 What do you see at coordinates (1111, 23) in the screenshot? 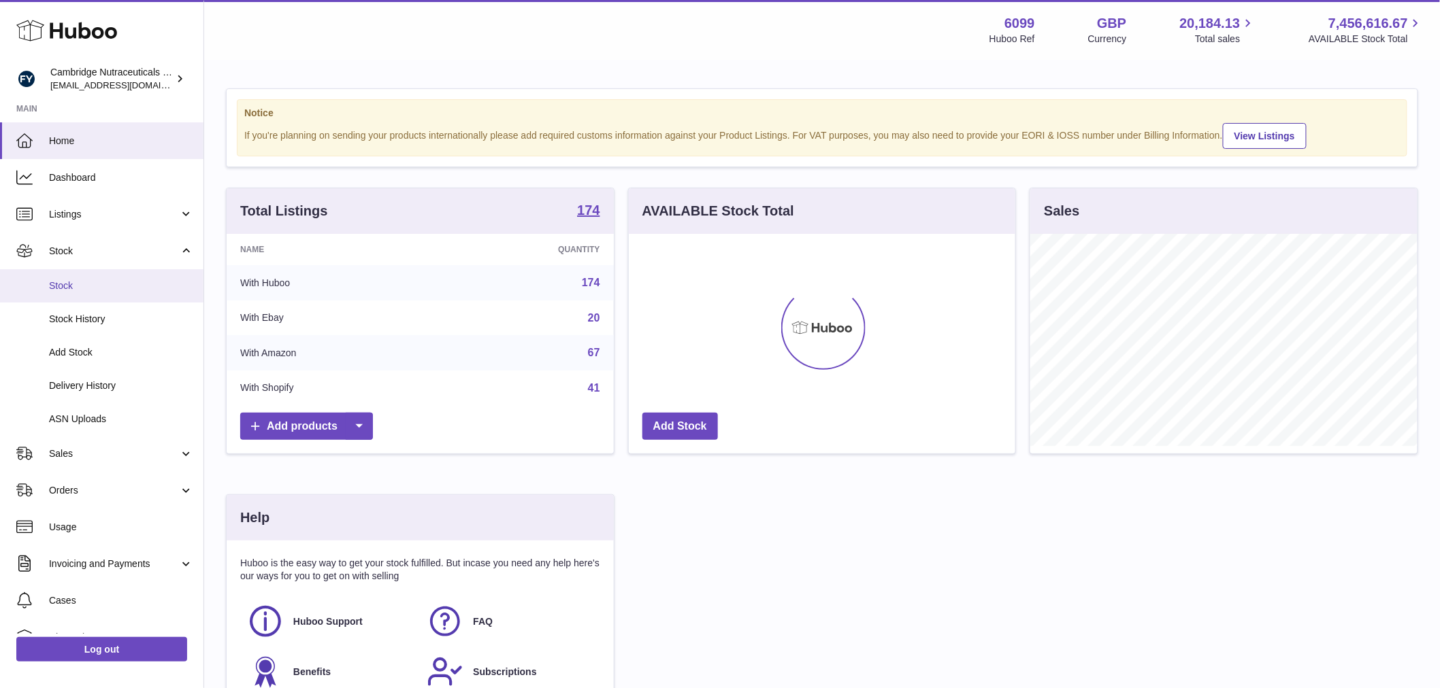
I see `strong: GBP` at bounding box center [1111, 23].